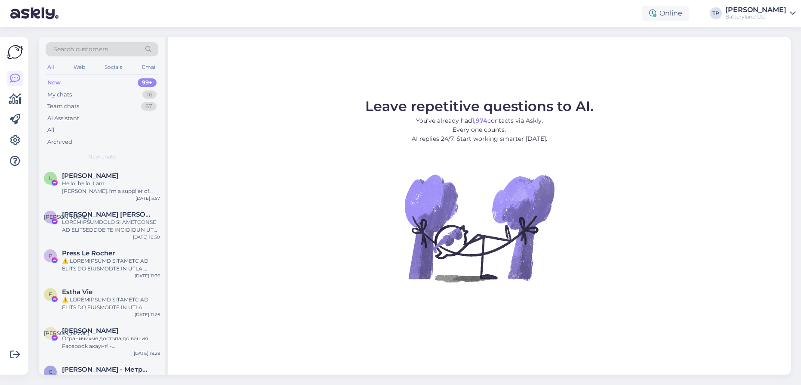 Image resolution: width=801 pixels, height=385 pixels. I want to click on div: Team chats, so click(63, 106).